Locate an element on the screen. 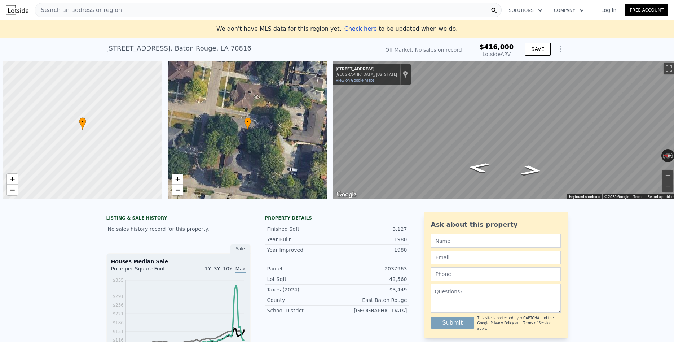 Image resolution: width=674 pixels, height=342 pixels. div: We don't have MLS data for this region yet. is located at coordinates (337, 29).